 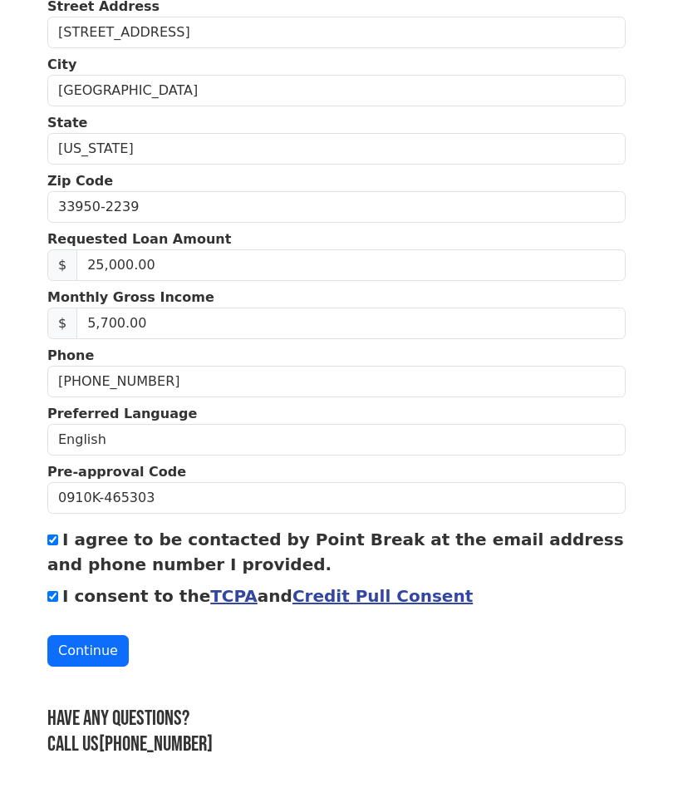 What do you see at coordinates (337, 207) in the screenshot?
I see `input: Zip Code` at bounding box center [337, 207].